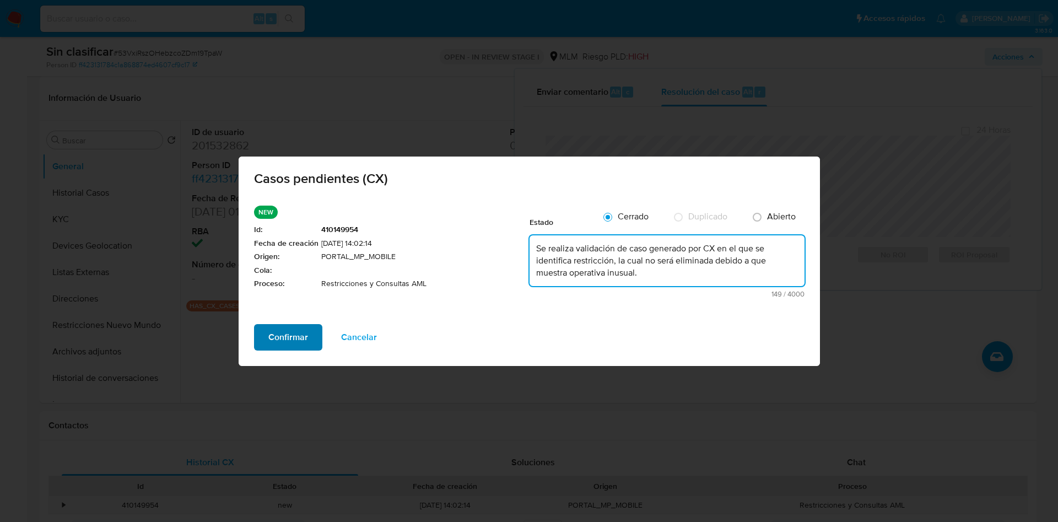  I want to click on div: Estado, so click(563, 219).